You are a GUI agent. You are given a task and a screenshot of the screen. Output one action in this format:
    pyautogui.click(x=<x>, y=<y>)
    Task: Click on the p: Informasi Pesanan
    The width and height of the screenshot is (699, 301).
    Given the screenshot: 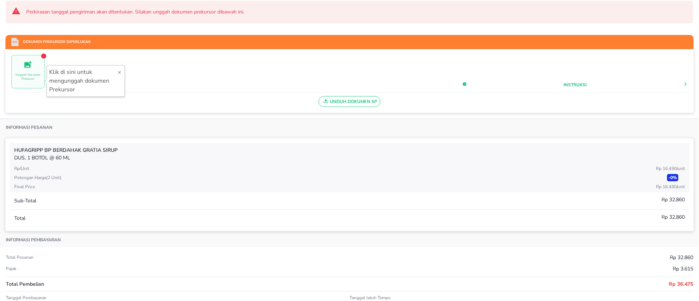 What is the action you would take?
    pyautogui.click(x=29, y=127)
    